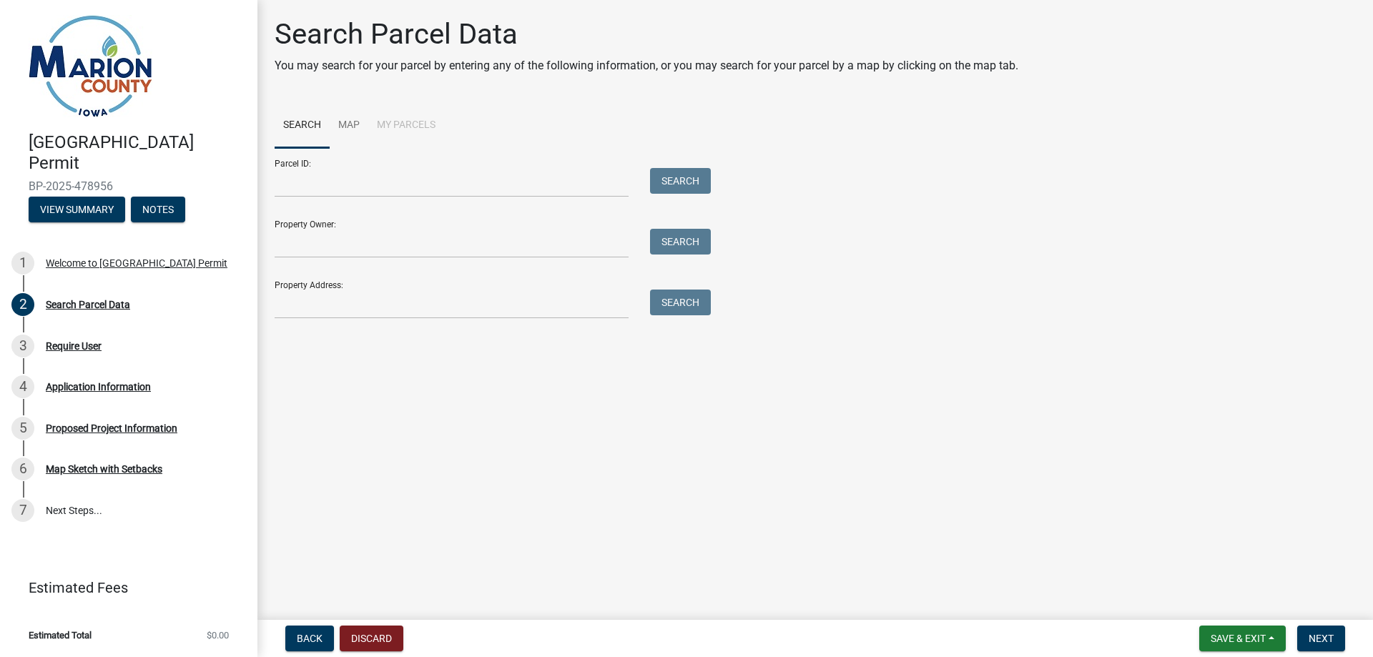  What do you see at coordinates (74, 346) in the screenshot?
I see `div: Require User` at bounding box center [74, 346].